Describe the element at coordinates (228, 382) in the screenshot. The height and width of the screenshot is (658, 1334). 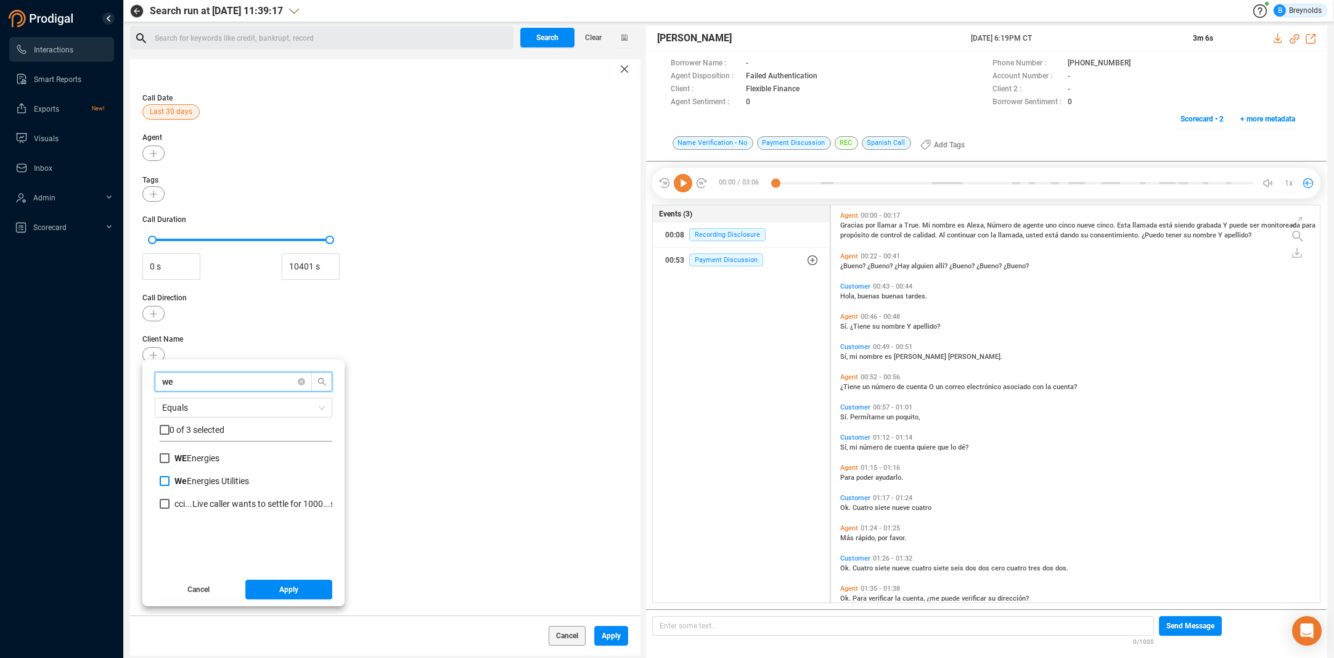
I see `input: Search Client Name` at that location.